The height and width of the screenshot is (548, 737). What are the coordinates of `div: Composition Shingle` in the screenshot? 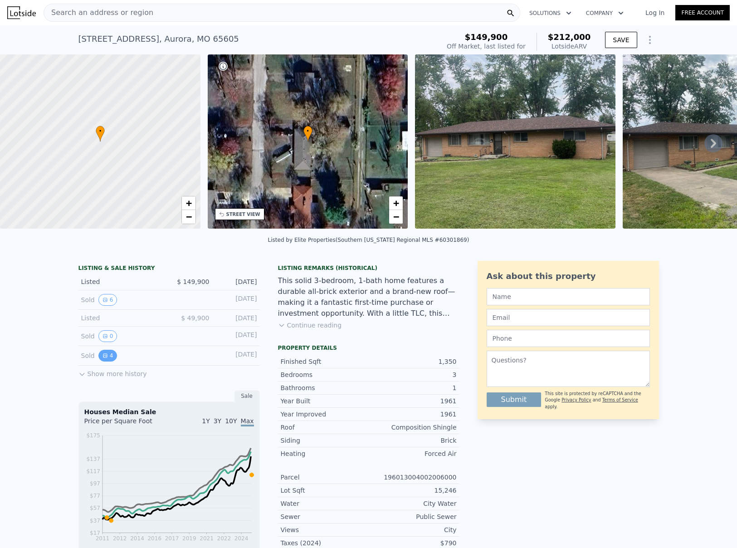 It's located at (413, 427).